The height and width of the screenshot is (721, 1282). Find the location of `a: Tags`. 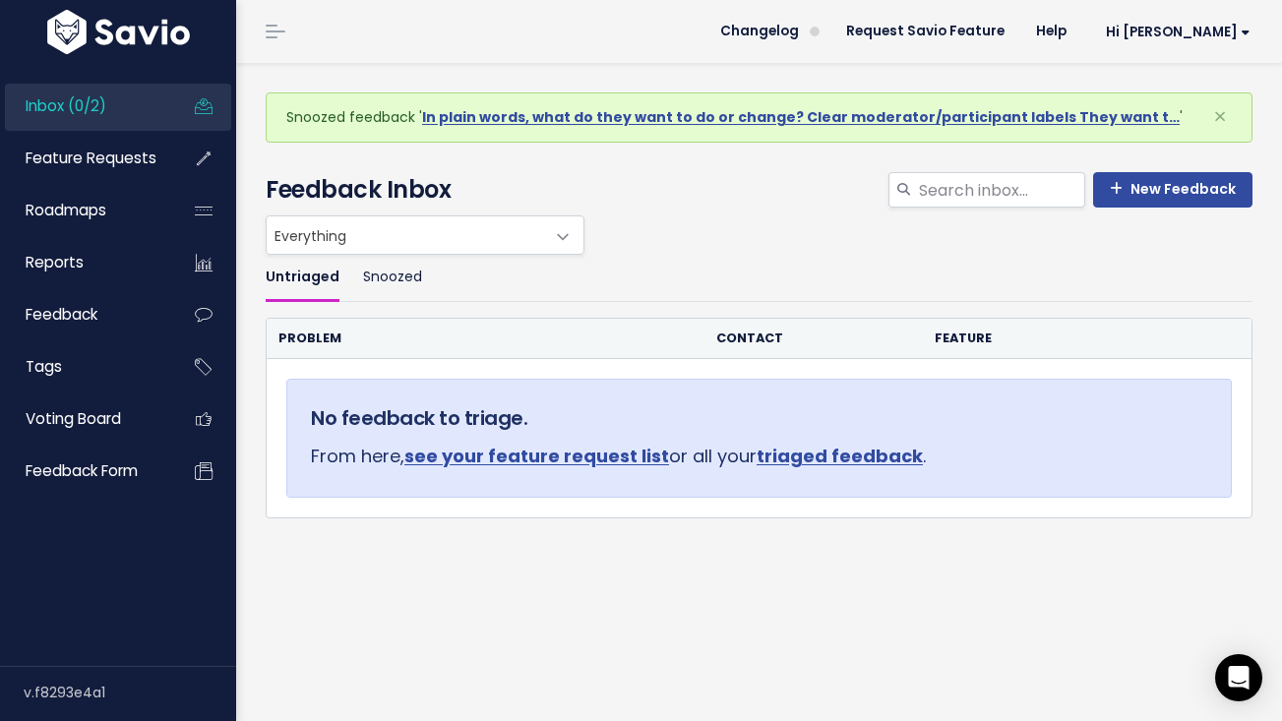

a: Tags is located at coordinates (84, 367).